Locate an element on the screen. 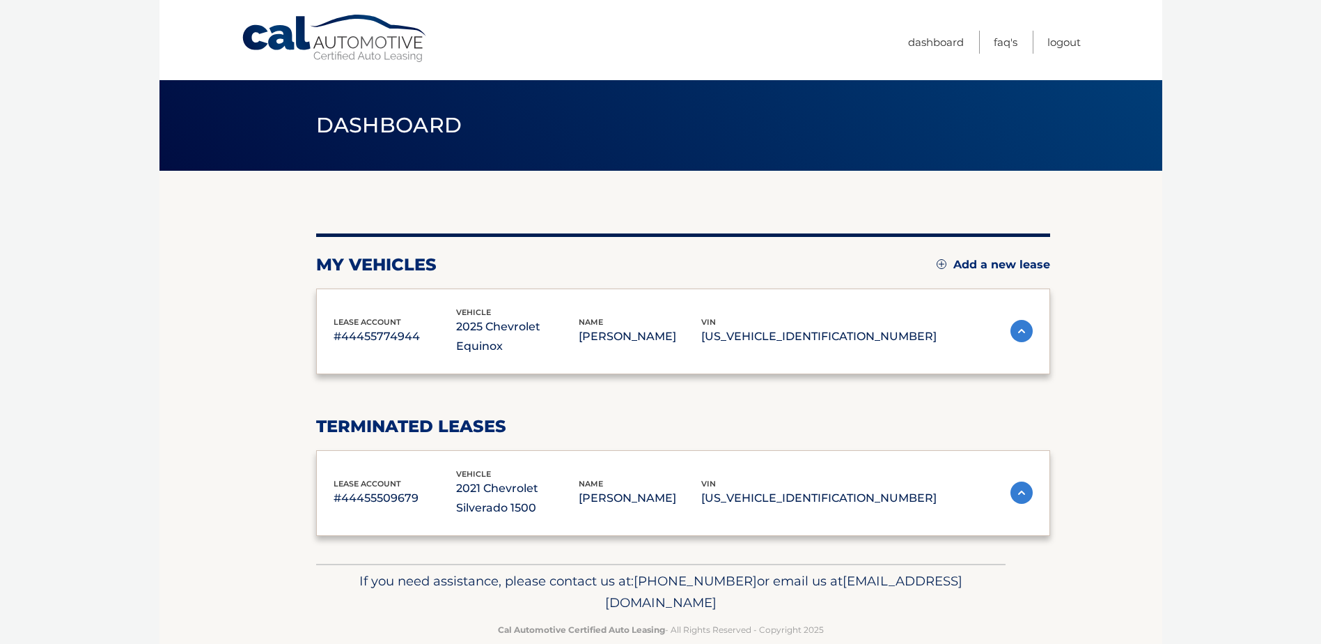 Image resolution: width=1321 pixels, height=644 pixels. p: #44455509679 is located at coordinates (395, 498).